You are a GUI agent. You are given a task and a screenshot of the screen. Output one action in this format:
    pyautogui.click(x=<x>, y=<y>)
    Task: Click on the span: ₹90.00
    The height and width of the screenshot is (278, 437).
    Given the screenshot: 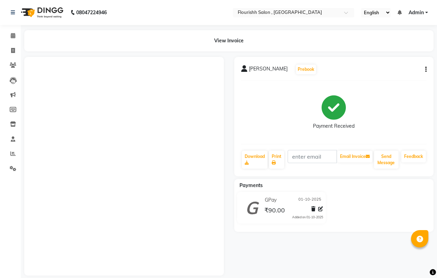 What is the action you would take?
    pyautogui.click(x=275, y=211)
    